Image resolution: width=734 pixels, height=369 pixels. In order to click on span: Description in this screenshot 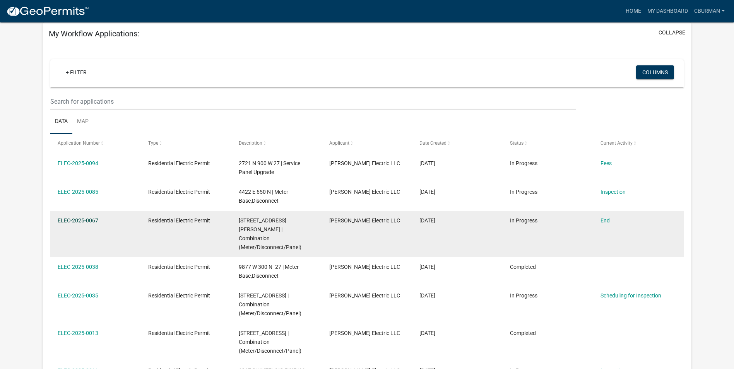, I will do `click(250, 143)`.